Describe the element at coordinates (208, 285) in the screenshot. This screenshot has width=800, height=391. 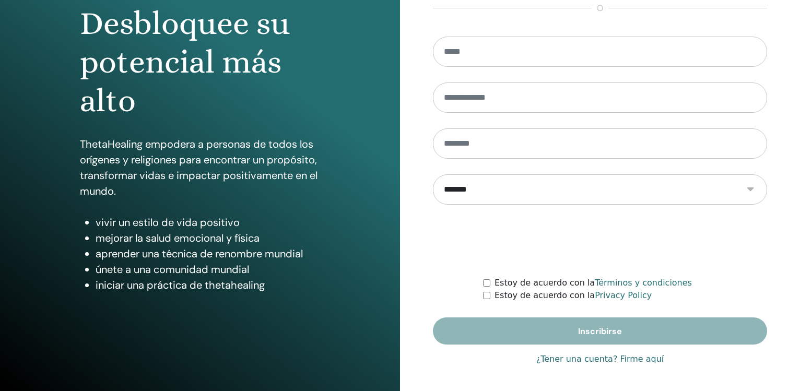
I see `li: iniciar una práctica de thetahealing` at that location.